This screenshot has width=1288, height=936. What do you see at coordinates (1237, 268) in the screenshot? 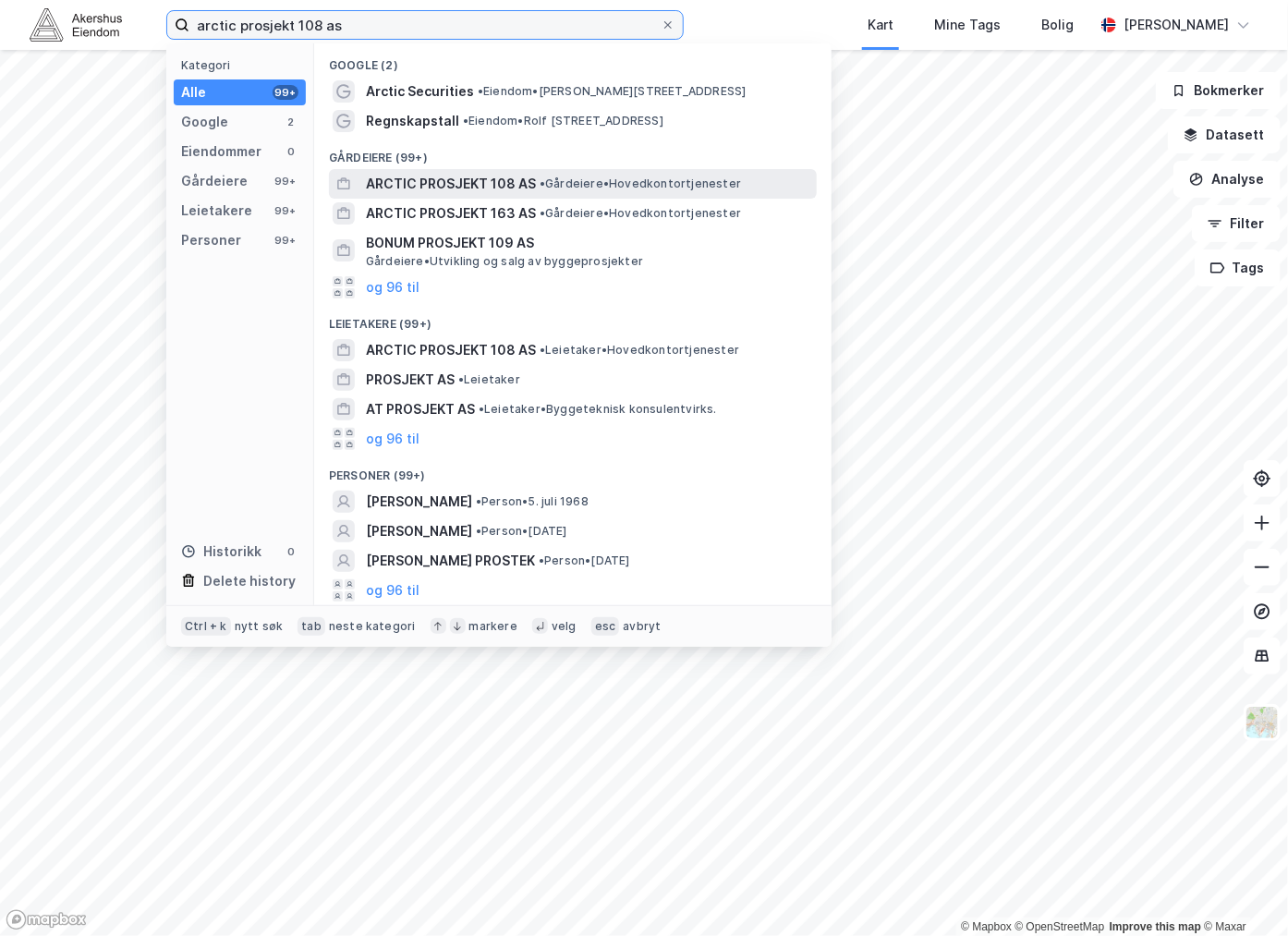
I see `button: Tags` at bounding box center [1237, 268].